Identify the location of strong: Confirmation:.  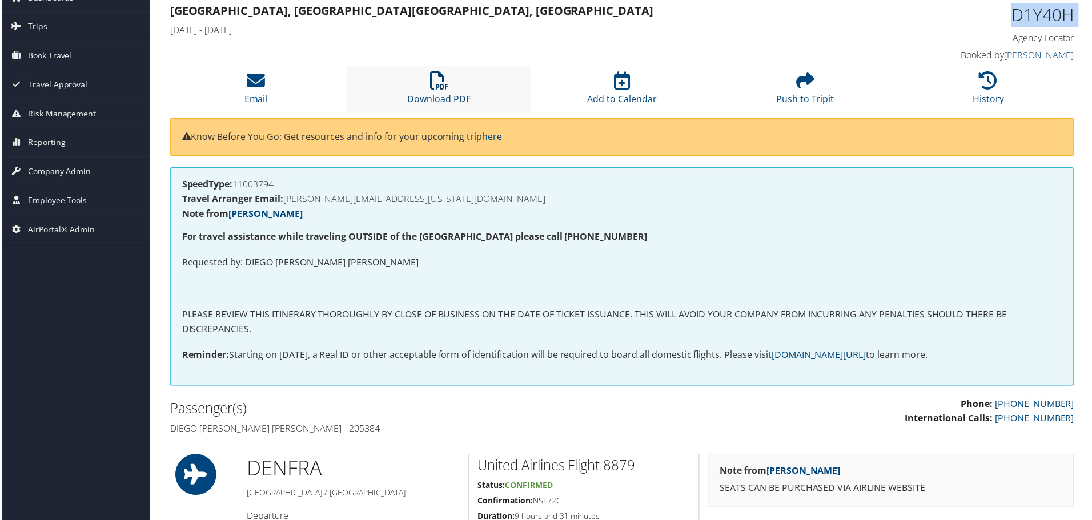
(505, 502).